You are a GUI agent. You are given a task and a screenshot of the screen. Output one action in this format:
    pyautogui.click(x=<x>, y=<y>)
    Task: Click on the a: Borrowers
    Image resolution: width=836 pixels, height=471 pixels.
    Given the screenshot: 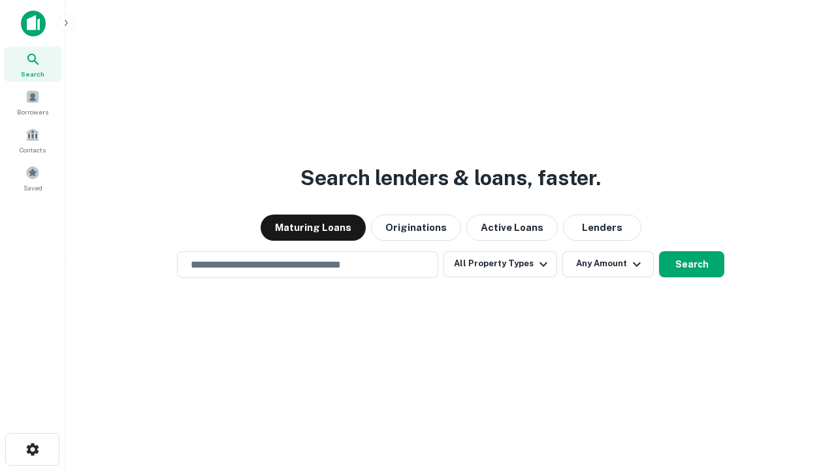 What is the action you would take?
    pyautogui.click(x=33, y=102)
    